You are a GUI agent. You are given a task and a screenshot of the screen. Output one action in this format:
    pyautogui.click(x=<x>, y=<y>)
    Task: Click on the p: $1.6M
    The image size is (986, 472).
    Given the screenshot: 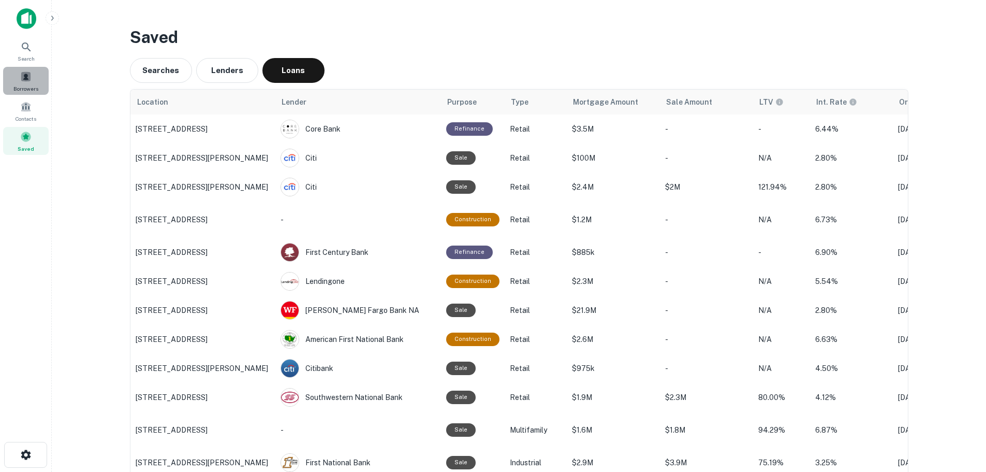 What is the action you would take?
    pyautogui.click(x=614, y=430)
    